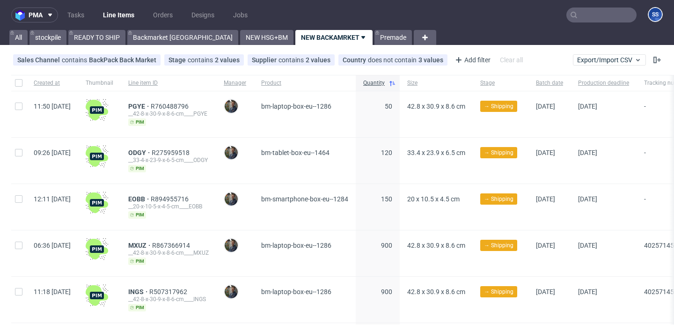  Describe the element at coordinates (99, 83) in the screenshot. I see `span: Thumbnail` at that location.